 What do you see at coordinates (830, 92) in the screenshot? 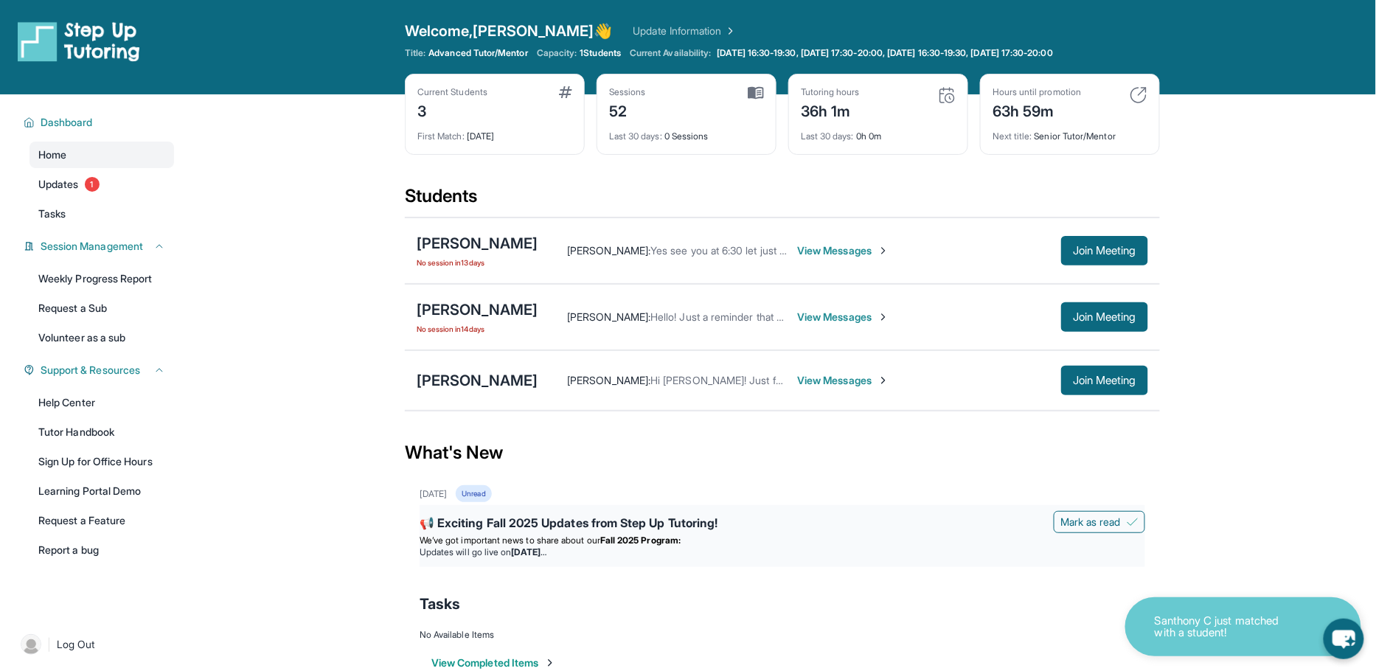
I see `div: Tutoring hours` at bounding box center [830, 92].